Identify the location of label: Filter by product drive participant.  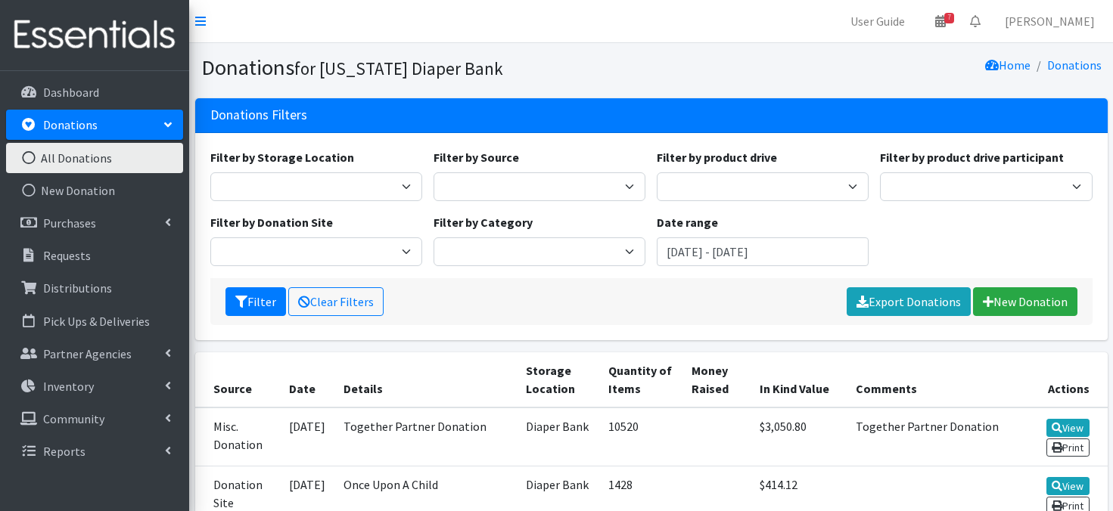
(971, 157).